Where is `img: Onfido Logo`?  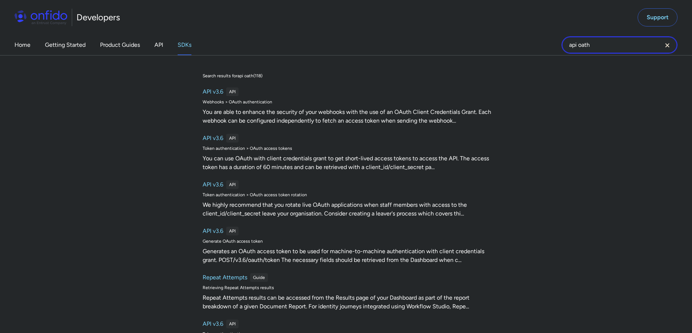 img: Onfido Logo is located at coordinates (41, 17).